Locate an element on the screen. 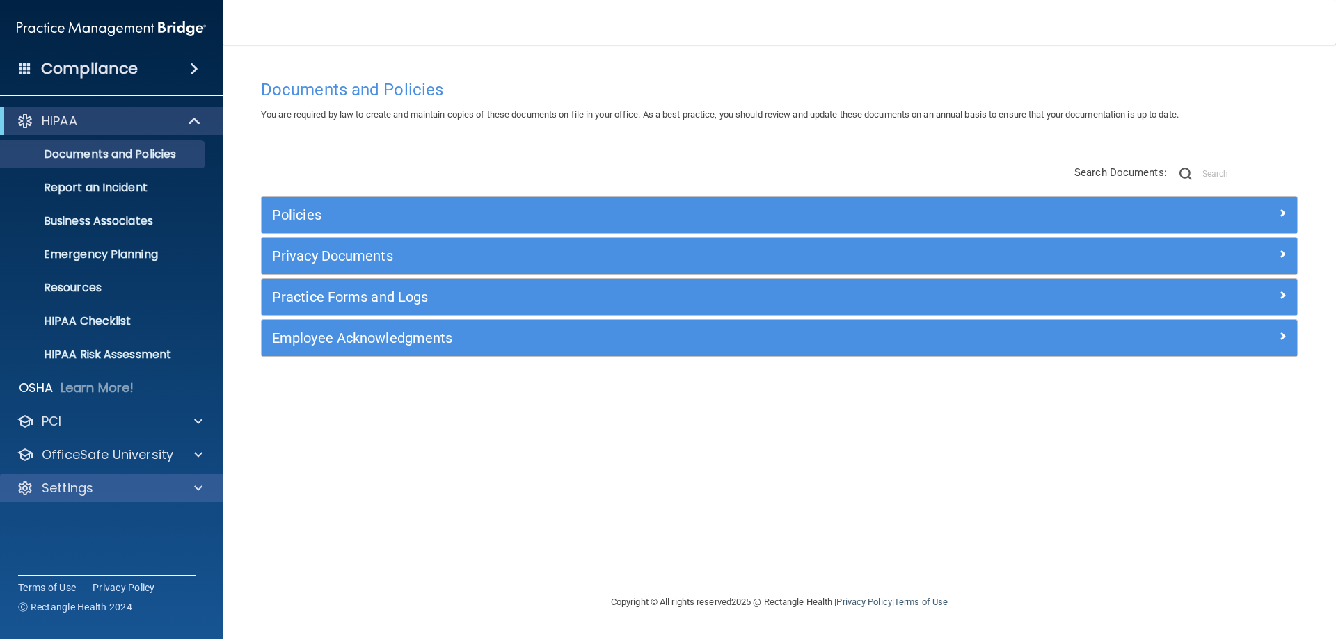  p: Emergency Planning is located at coordinates (104, 255).